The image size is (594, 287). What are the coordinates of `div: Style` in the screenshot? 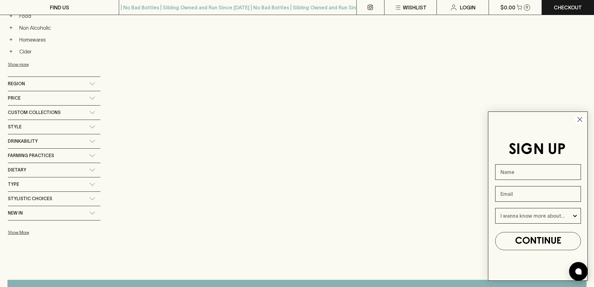 It's located at (54, 127).